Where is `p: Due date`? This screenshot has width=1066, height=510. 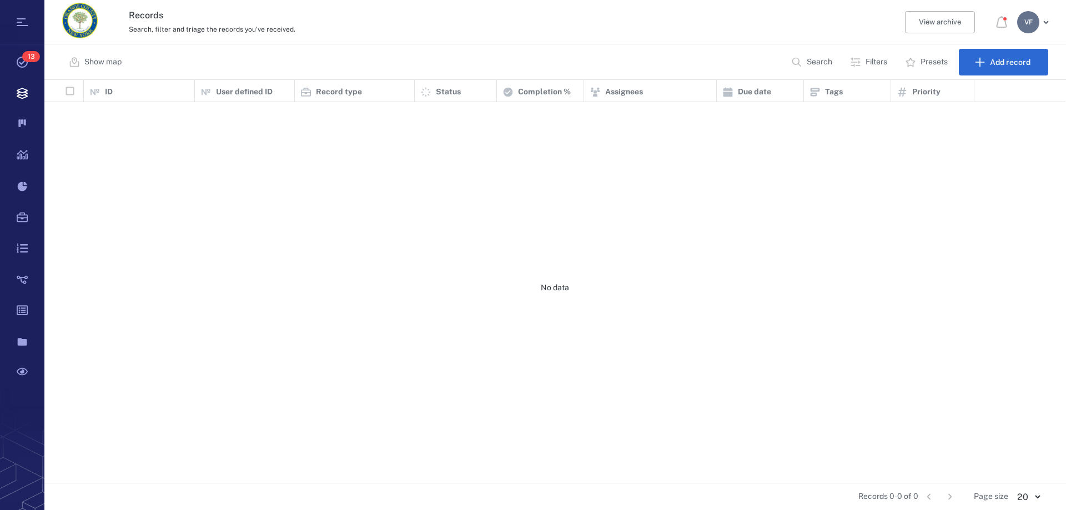 p: Due date is located at coordinates (755, 92).